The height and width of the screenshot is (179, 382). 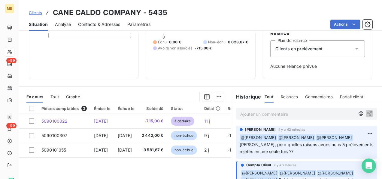 I want to click on span: 6 023,67 €, so click(x=238, y=42).